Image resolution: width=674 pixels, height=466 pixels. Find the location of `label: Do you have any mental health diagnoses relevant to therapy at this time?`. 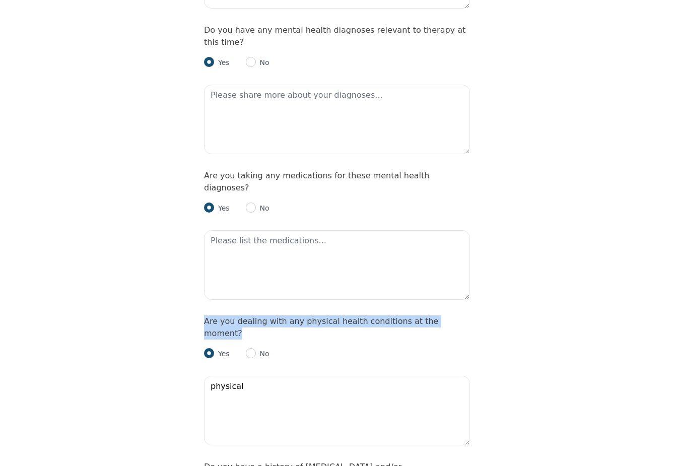

label: Do you have any mental health diagnoses relevant to therapy at this time? is located at coordinates (334, 36).